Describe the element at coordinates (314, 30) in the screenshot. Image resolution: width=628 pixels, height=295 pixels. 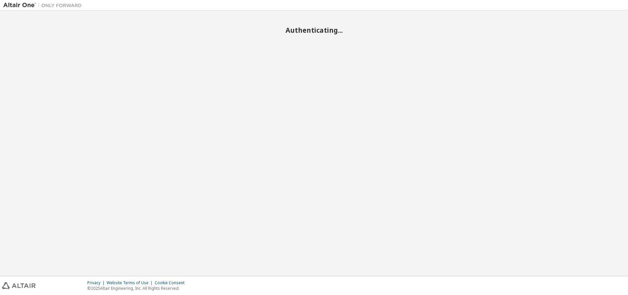
I see `h2: Authenticating...` at that location.